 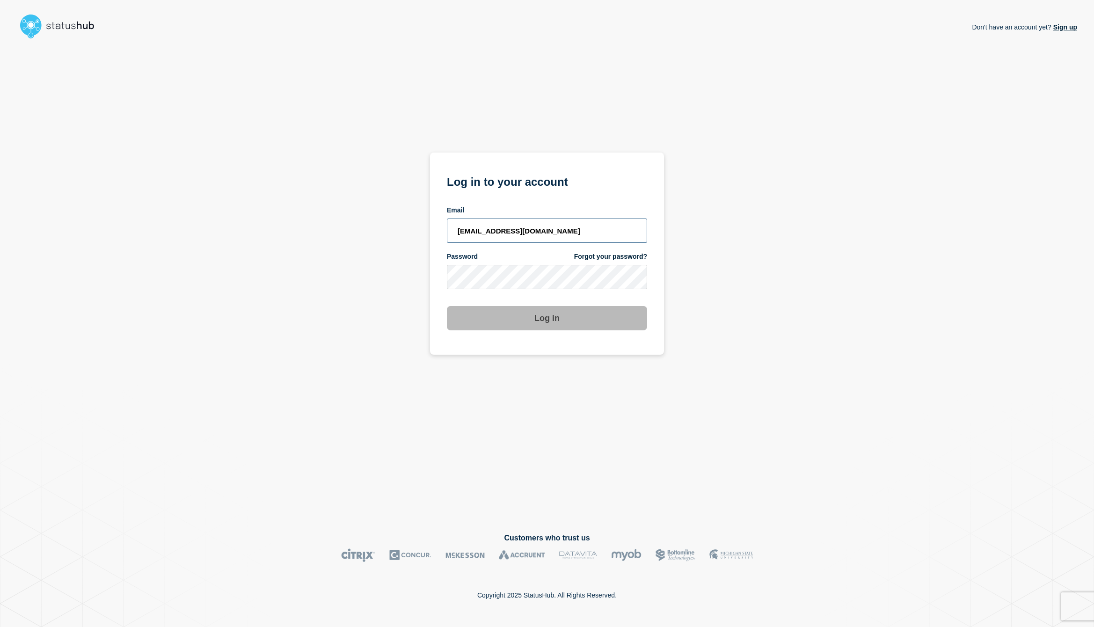 What do you see at coordinates (1064, 27) in the screenshot?
I see `a: Sign up` at bounding box center [1064, 27].